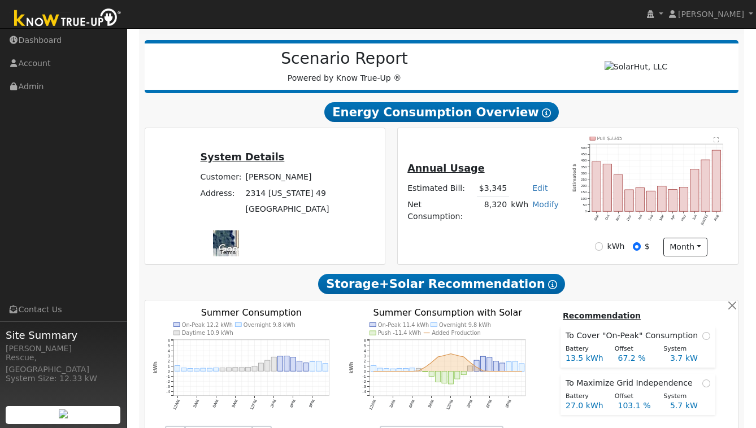  I want to click on div: 67.2 %, so click(638, 358).